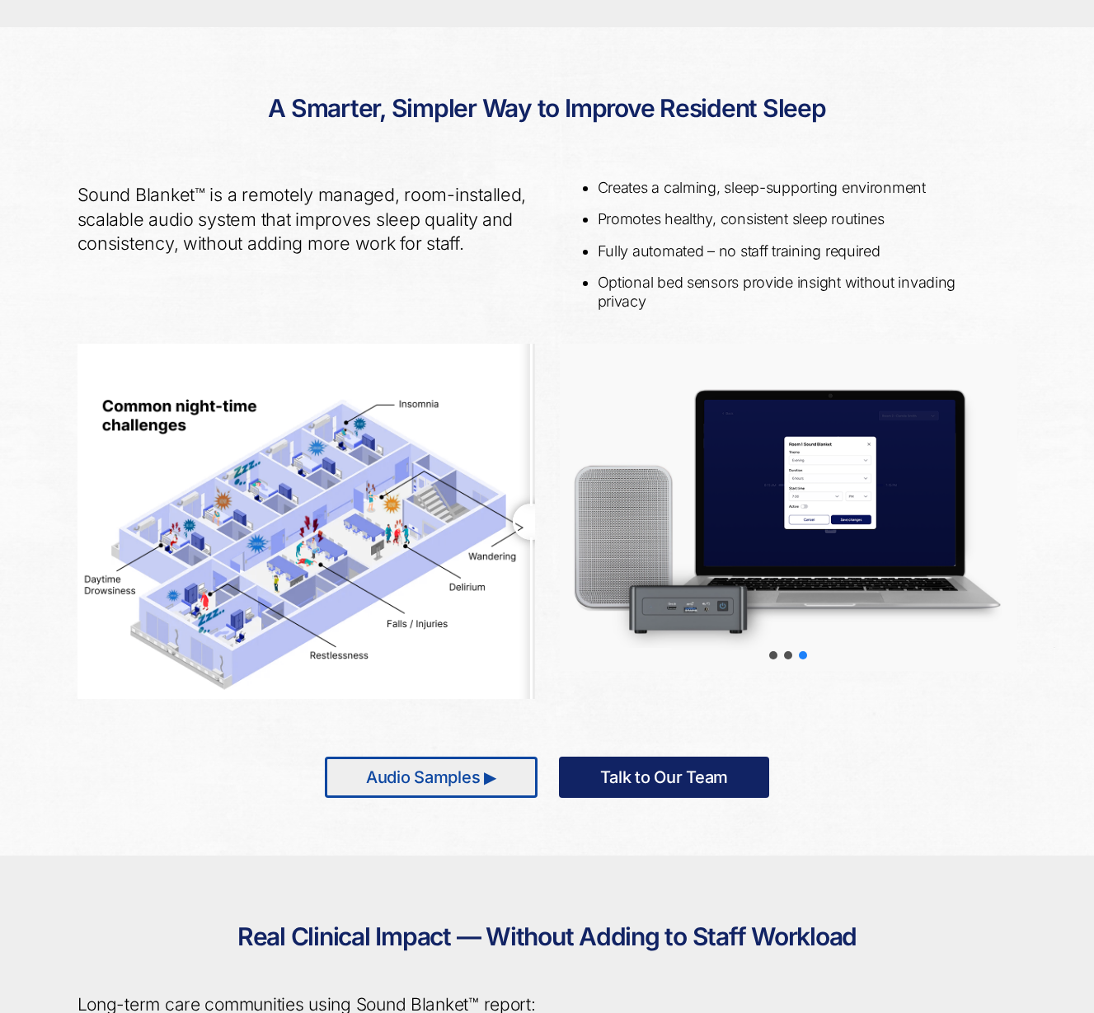  I want to click on div: slider-3, so click(803, 655).